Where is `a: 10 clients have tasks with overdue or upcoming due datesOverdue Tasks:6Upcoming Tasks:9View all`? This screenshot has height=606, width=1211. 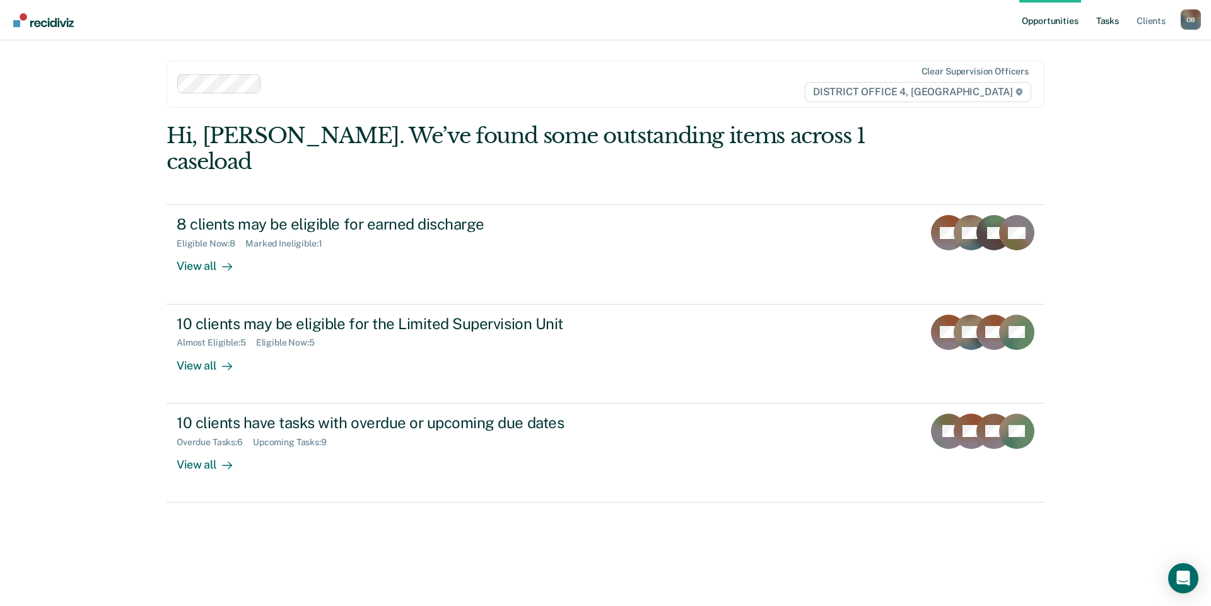
a: 10 clients have tasks with overdue or upcoming due datesOverdue Tasks:6Upcoming Tasks:9View all is located at coordinates (606, 453).